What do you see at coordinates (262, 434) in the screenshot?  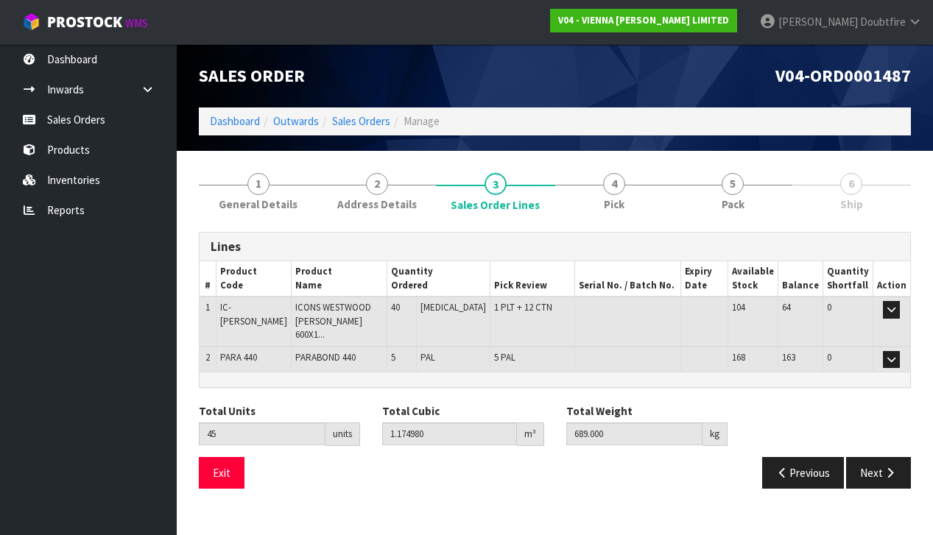 I see `input: Total Units` at bounding box center [262, 434].